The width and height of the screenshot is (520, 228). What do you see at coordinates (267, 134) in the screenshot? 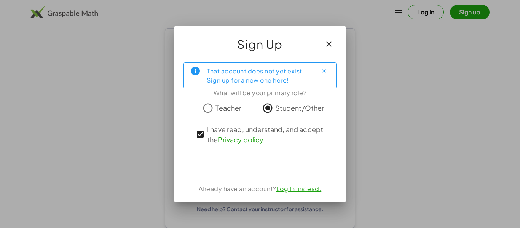
I see `span: I have read, understand, and accept the .` at bounding box center [267, 134].